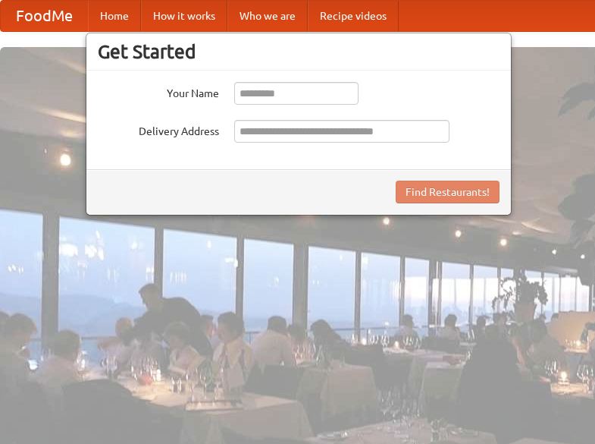 This screenshot has height=444, width=595. Describe the element at coordinates (353, 16) in the screenshot. I see `a: Recipe videos` at that location.